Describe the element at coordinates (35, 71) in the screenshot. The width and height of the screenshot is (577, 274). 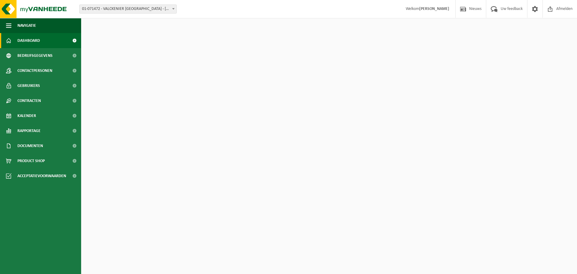
I see `span: Contactpersonen` at that location.